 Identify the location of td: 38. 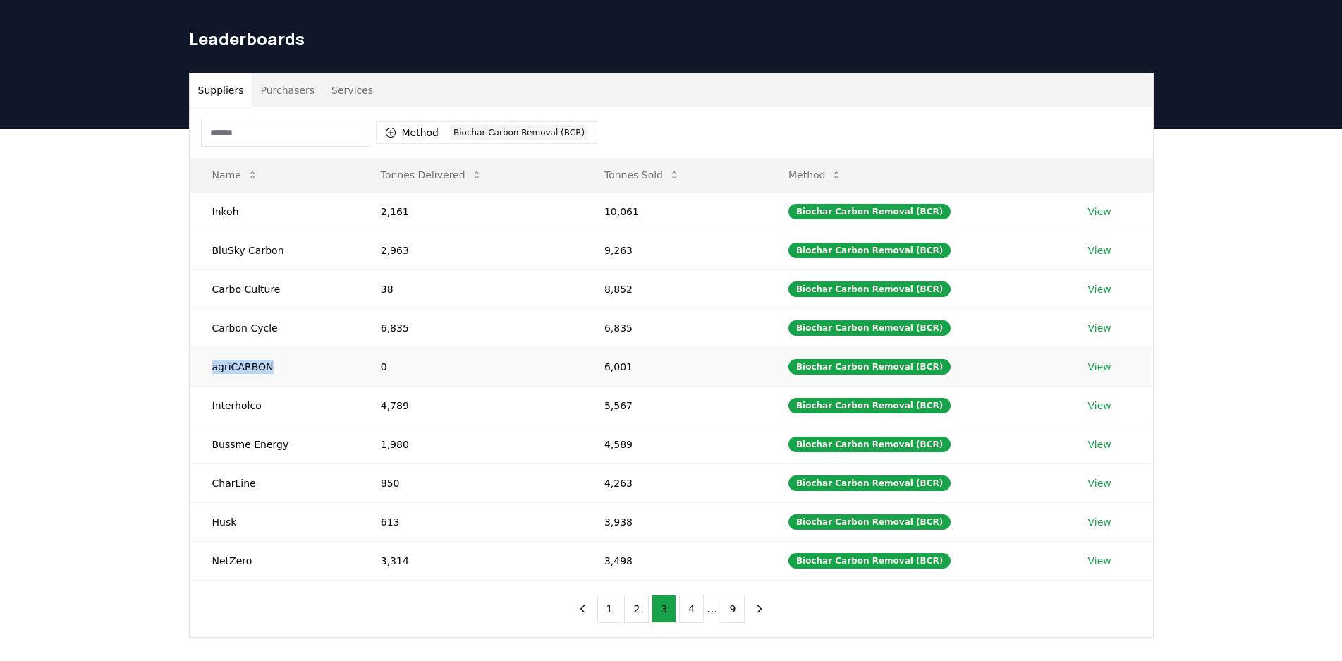
(470, 289).